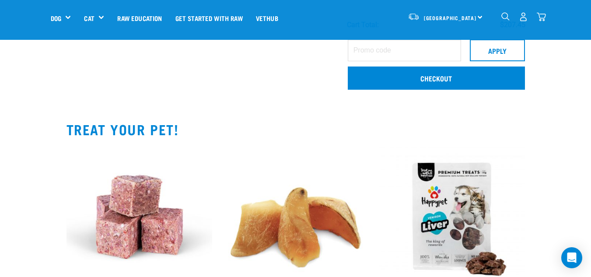 Image resolution: width=591 pixels, height=277 pixels. I want to click on a: Raw Education, so click(140, 18).